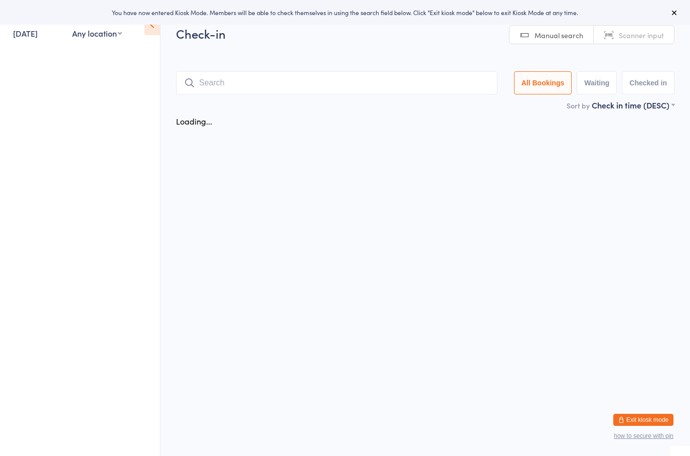 The width and height of the screenshot is (690, 456). Describe the element at coordinates (644, 419) in the screenshot. I see `button: Exit kiosk mode` at that location.